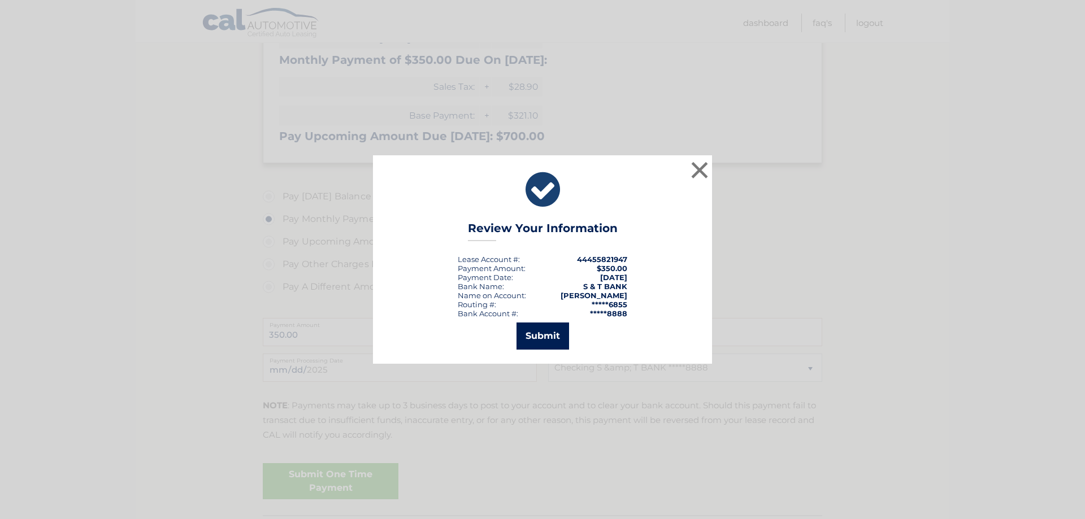  What do you see at coordinates (605, 287) in the screenshot?
I see `strong: S & T BANK` at bounding box center [605, 287].